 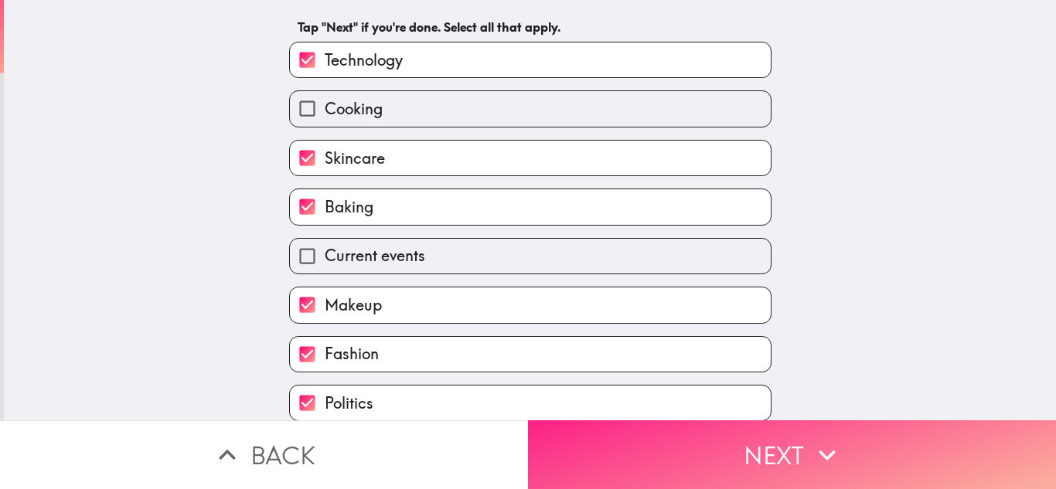 What do you see at coordinates (353, 109) in the screenshot?
I see `span: Cooking` at bounding box center [353, 109].